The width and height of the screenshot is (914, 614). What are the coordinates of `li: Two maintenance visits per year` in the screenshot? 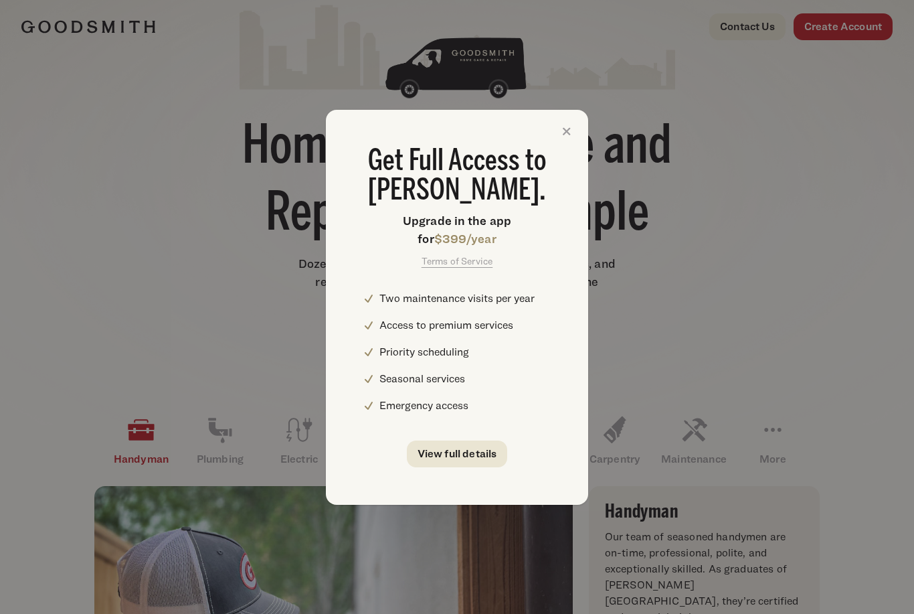 It's located at (465, 298).